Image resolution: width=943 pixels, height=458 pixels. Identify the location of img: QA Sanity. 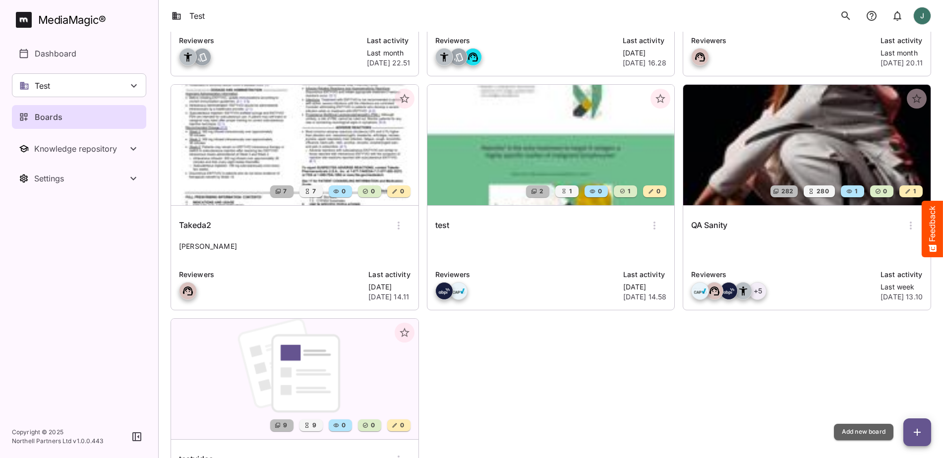
(807, 145).